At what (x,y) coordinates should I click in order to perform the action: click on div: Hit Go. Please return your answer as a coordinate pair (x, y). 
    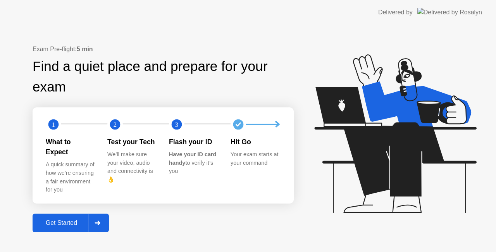
    Looking at the image, I should click on (255, 142).